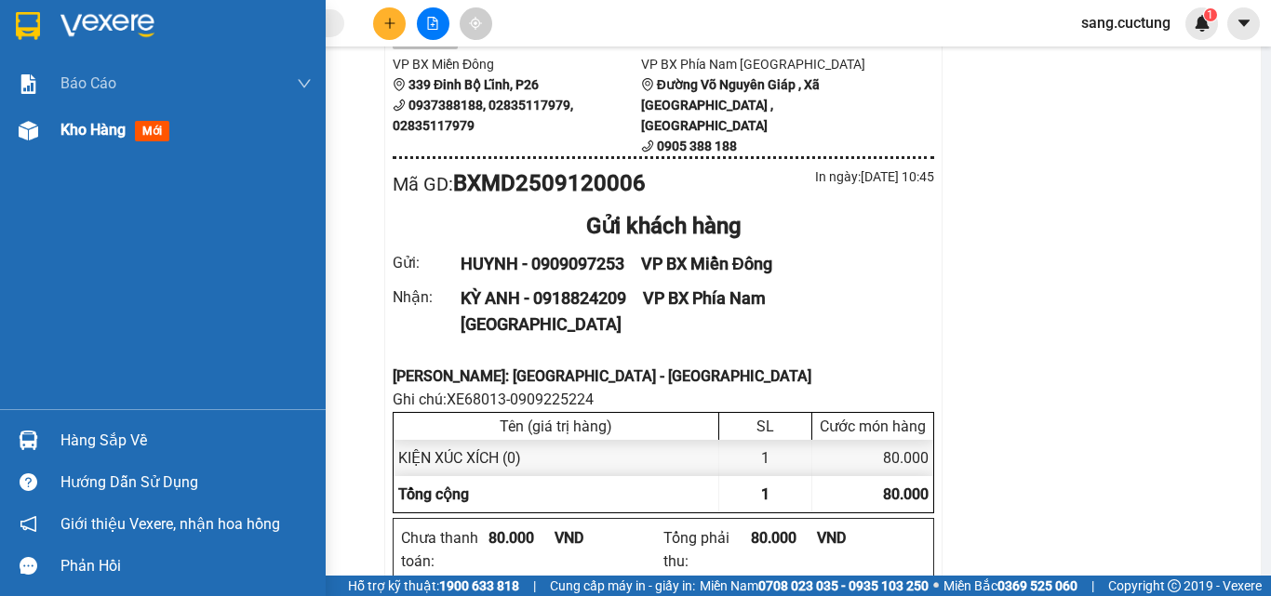 This screenshot has height=596, width=1271. I want to click on b: 0937388188, 02835117979, 02835117979, so click(483, 115).